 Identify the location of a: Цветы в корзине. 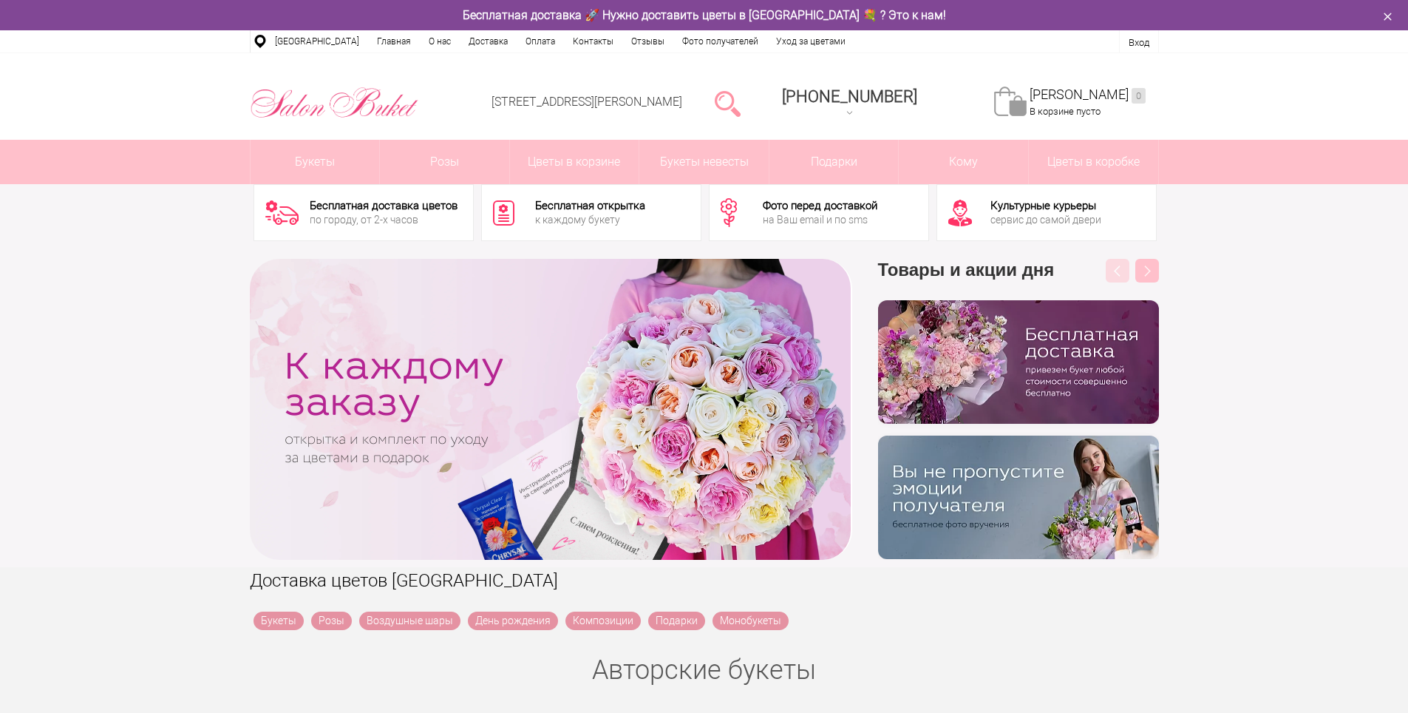
(574, 162).